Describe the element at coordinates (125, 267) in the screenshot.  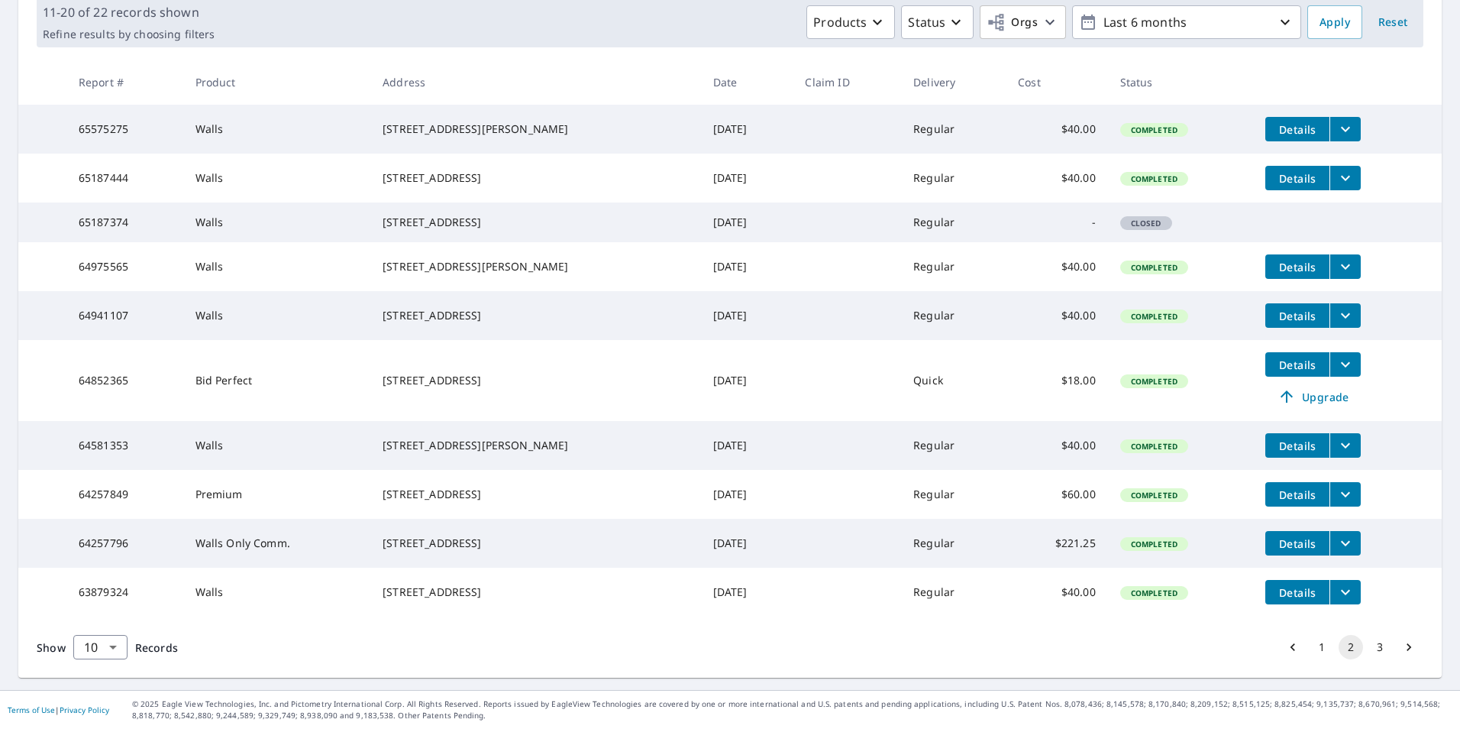
I see `td: 64975565` at that location.